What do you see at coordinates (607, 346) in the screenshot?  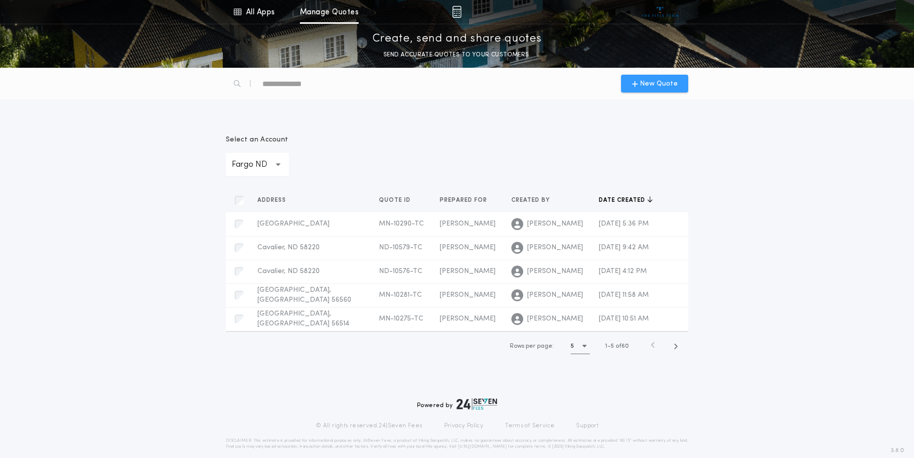 I see `span: 1` at bounding box center [607, 346].